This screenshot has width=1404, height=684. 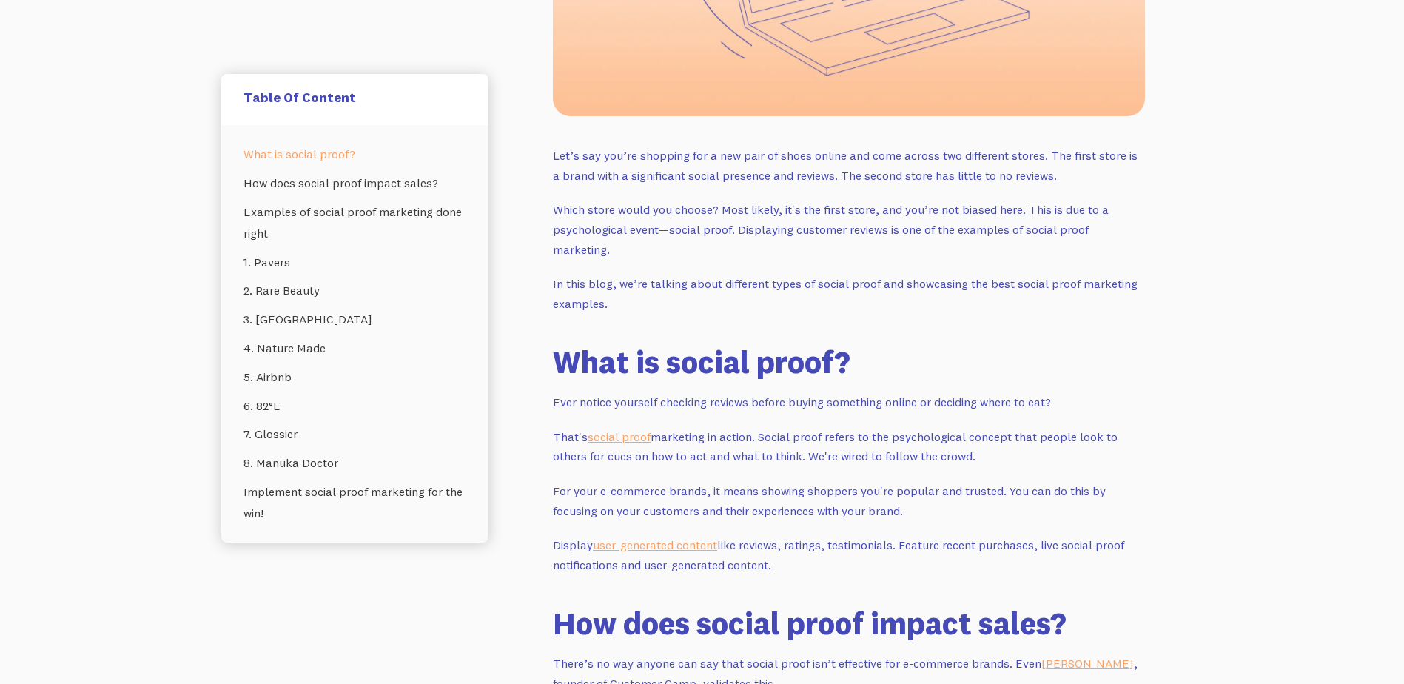 I want to click on a: social proof, so click(x=619, y=437).